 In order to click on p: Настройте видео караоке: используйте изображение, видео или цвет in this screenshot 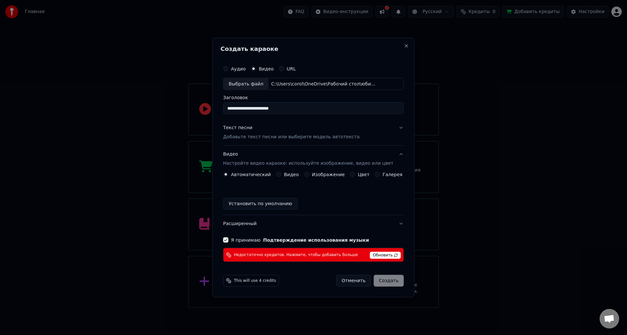, I will do `click(308, 164)`.